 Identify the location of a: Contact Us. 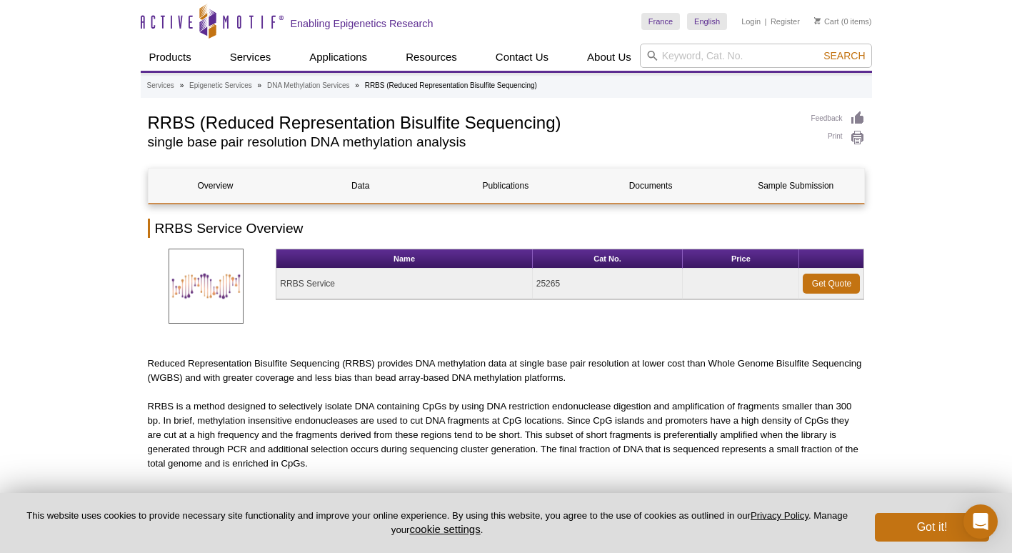
(522, 57).